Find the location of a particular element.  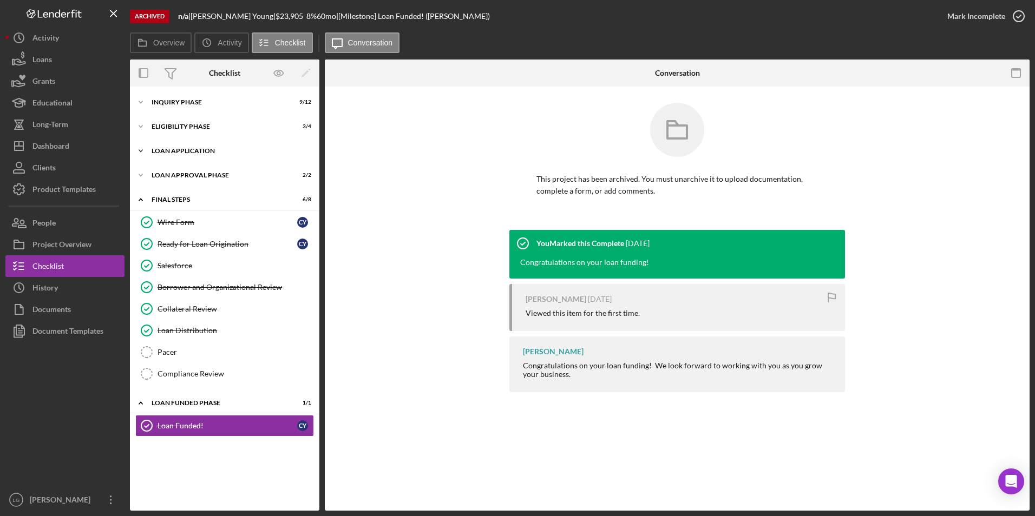

a: Compliance Review is located at coordinates (225, 374).